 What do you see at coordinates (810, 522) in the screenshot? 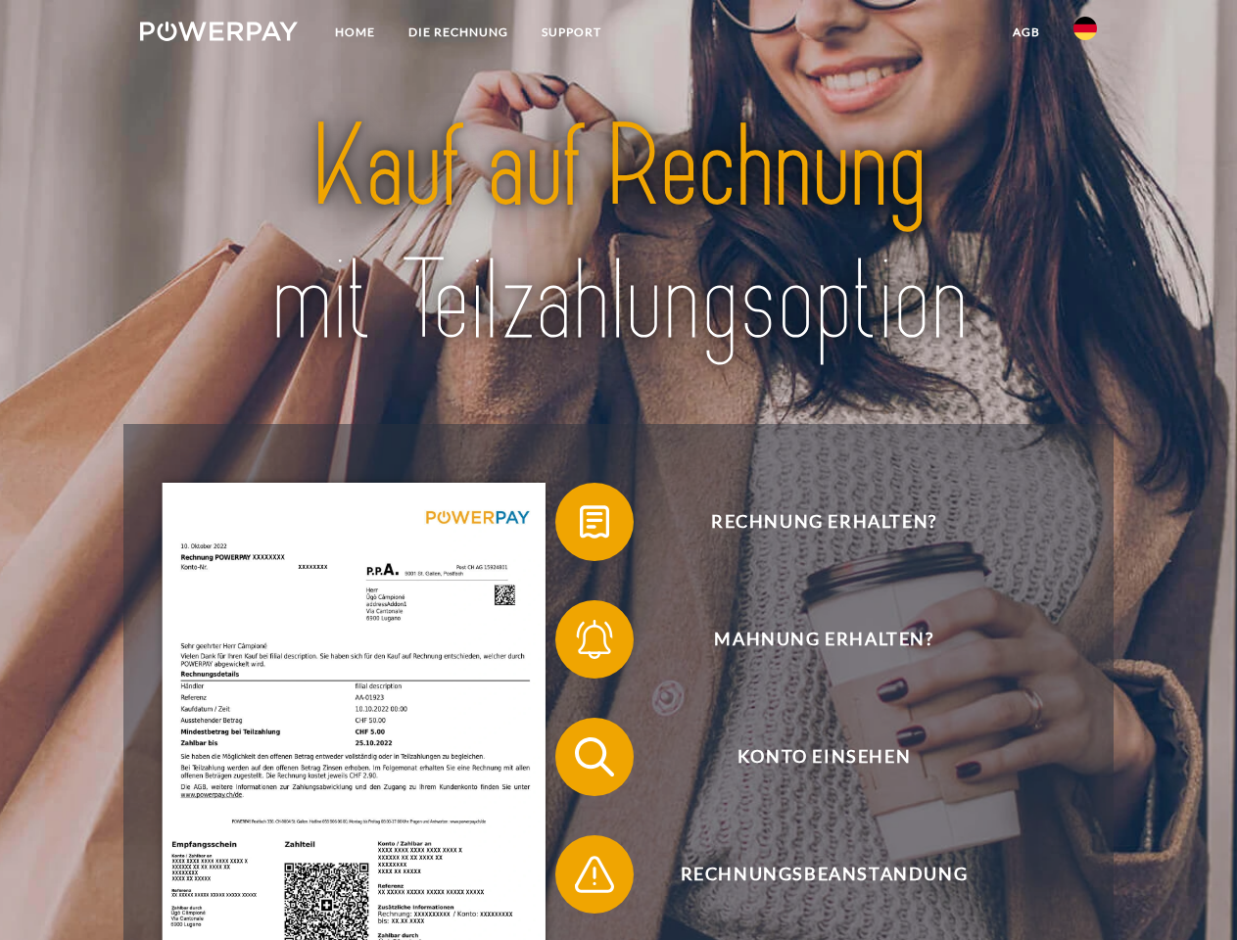
I see `a: Rechnung erhalten?` at bounding box center [810, 522].